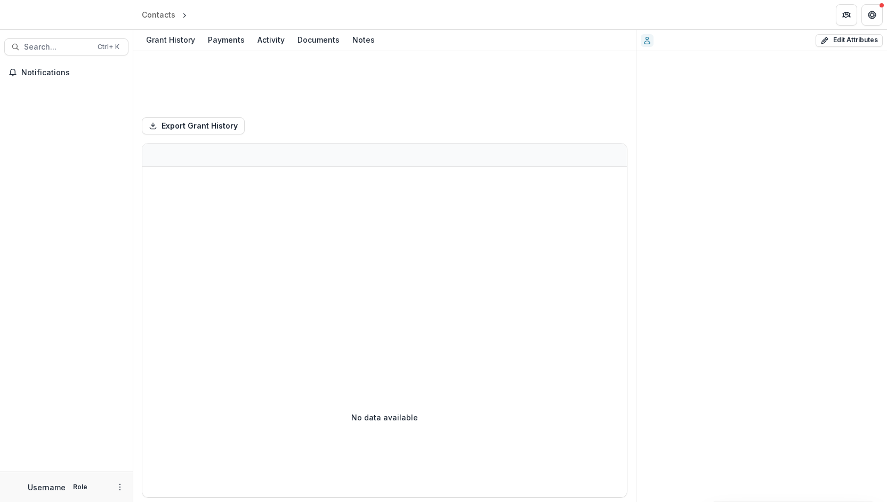  What do you see at coordinates (58, 47) in the screenshot?
I see `span: Search...` at bounding box center [58, 47].